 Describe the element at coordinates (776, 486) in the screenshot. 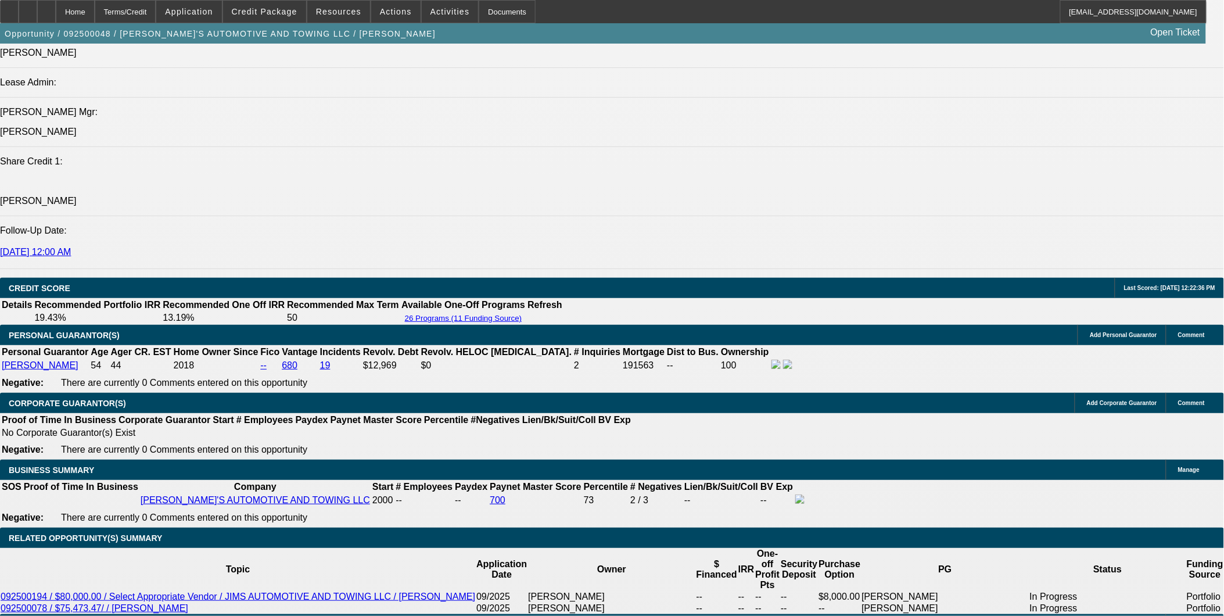

I see `b: BV Exp` at that location.